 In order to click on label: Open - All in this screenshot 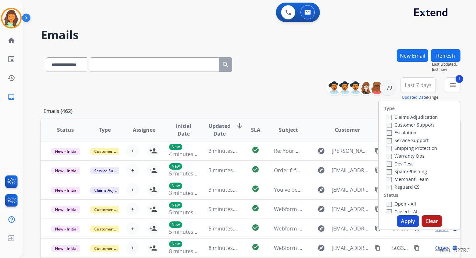, I will do `click(401, 204)`.